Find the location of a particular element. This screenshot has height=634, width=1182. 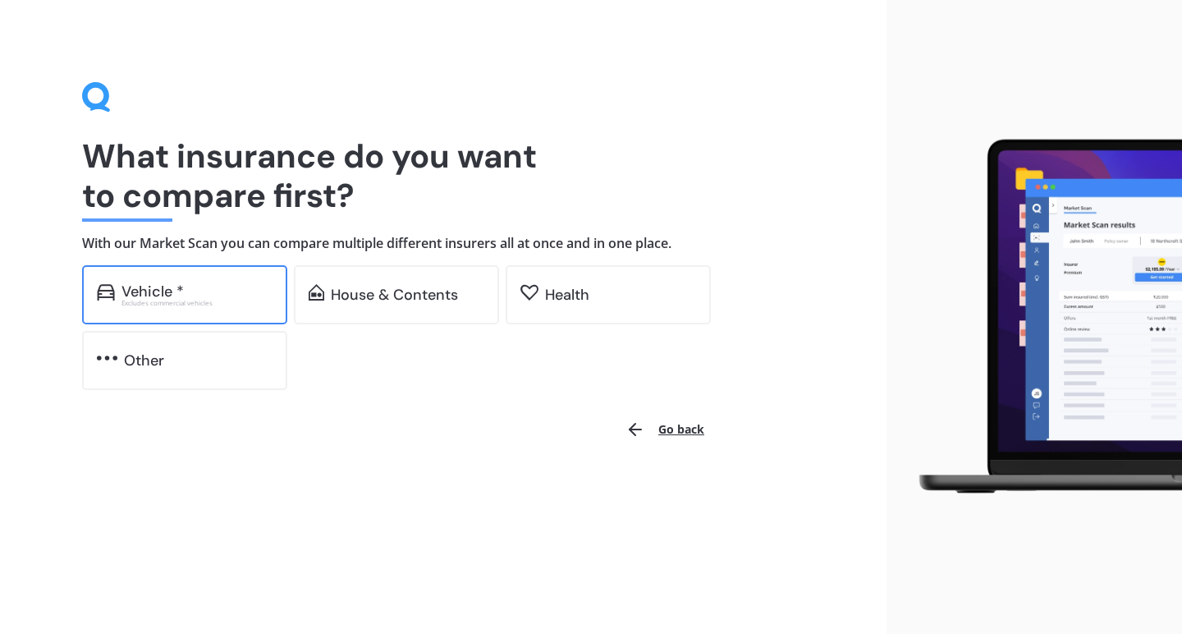

h4: With our Market Scan you can compare multiple different insurers all at once and in one place. is located at coordinates (443, 243).